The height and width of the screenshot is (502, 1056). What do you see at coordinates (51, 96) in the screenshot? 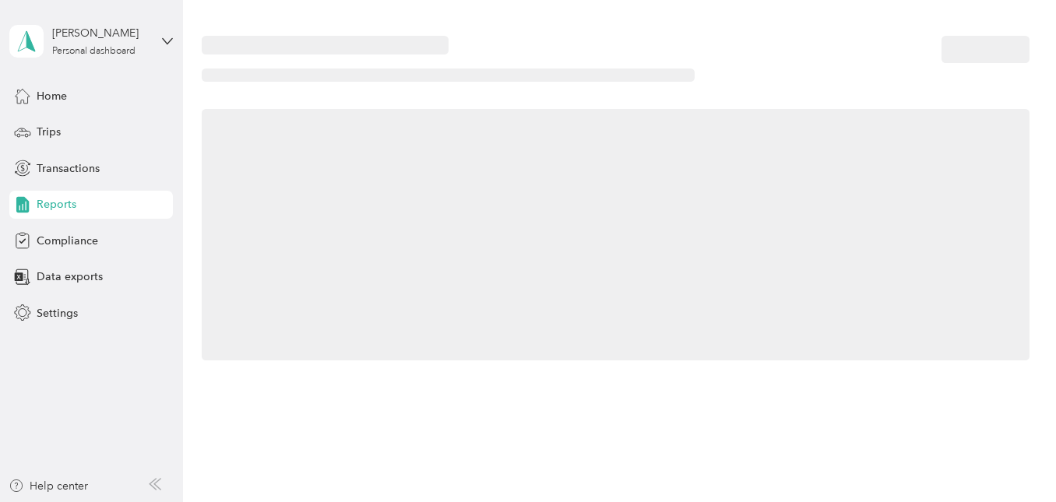
I see `span: Home` at bounding box center [51, 96].